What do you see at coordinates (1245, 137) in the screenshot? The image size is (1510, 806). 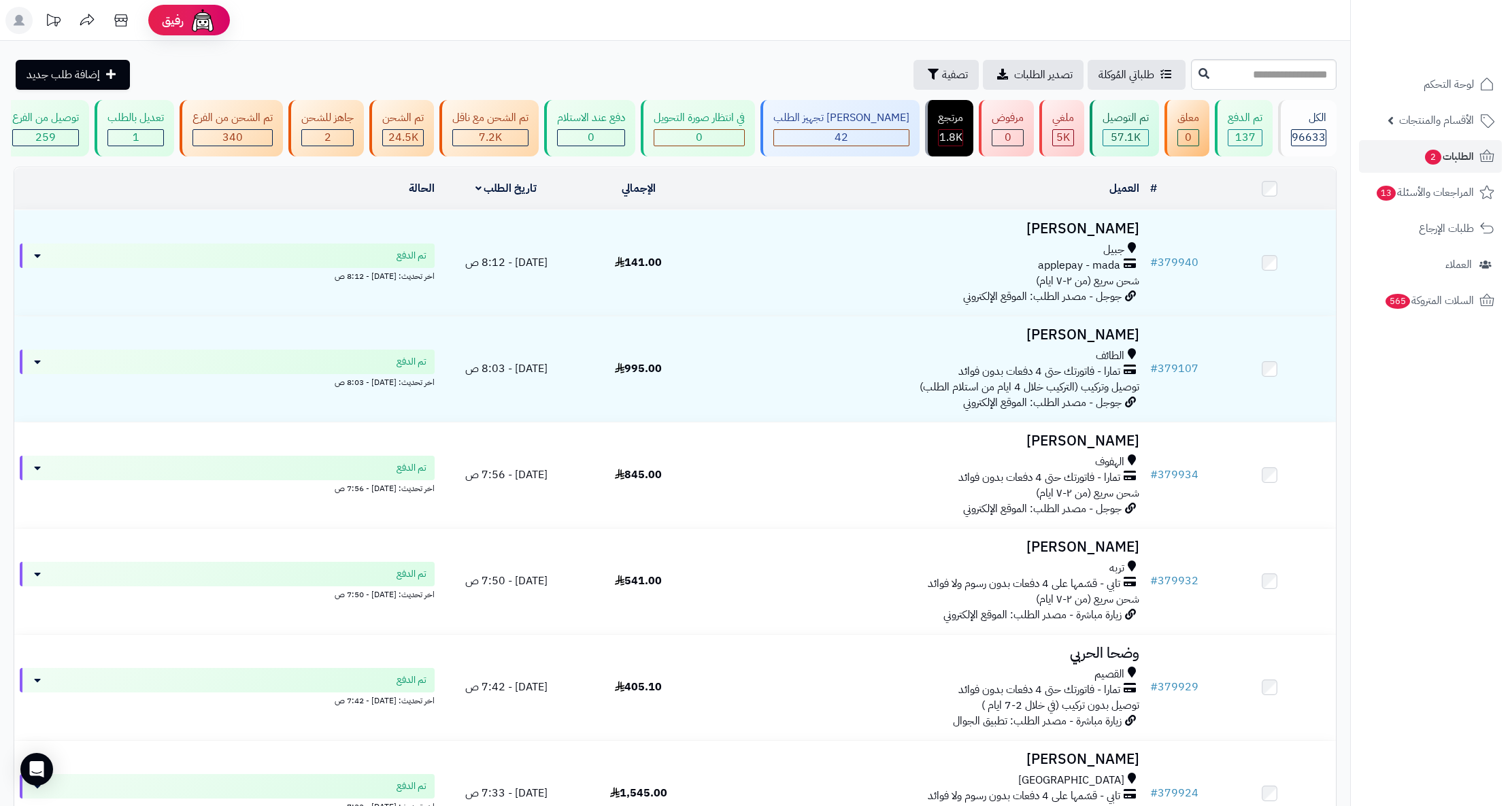 I see `div: 137` at bounding box center [1245, 137].